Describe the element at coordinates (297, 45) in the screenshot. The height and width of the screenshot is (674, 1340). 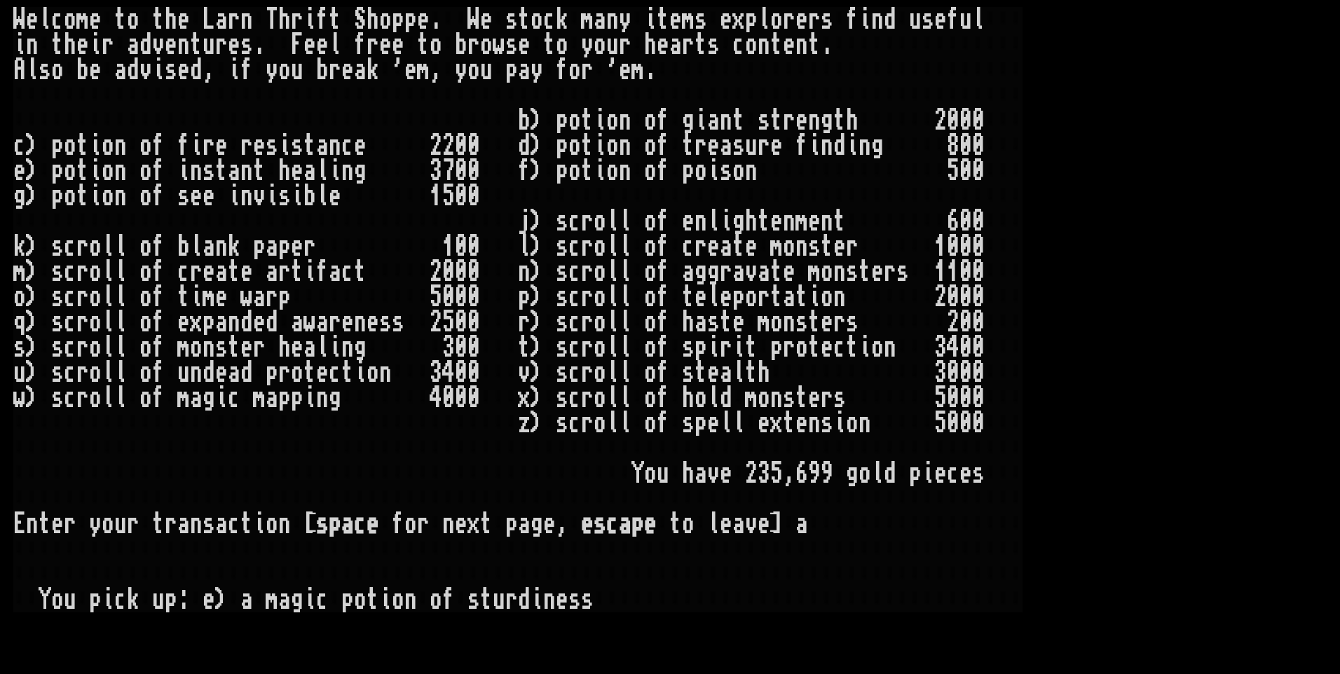
I see `div: F` at that location.